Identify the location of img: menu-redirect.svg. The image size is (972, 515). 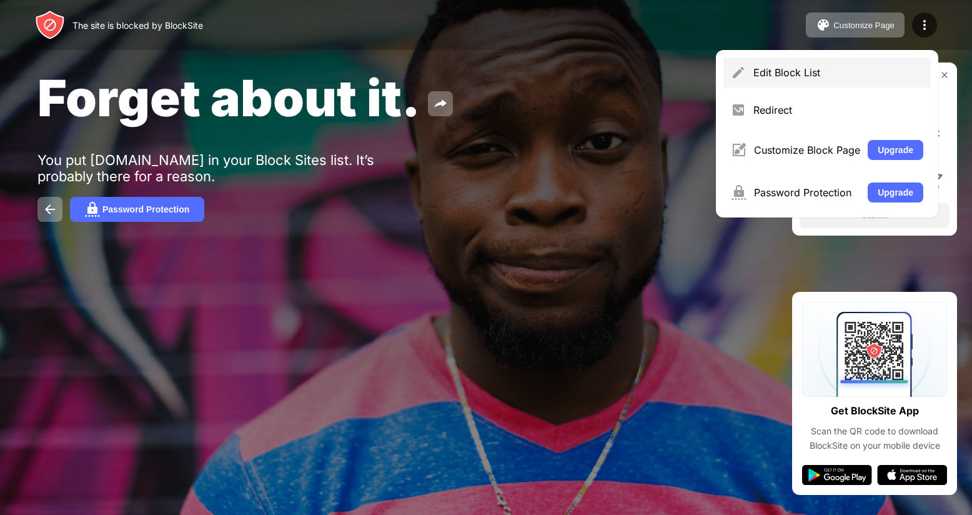
(738, 110).